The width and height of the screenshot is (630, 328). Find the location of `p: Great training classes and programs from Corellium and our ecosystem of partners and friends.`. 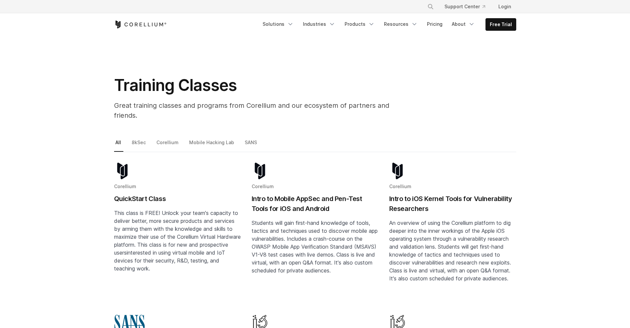

p: Great training classes and programs from Corellium and our ecosystem of partners and friends. is located at coordinates (263, 110).